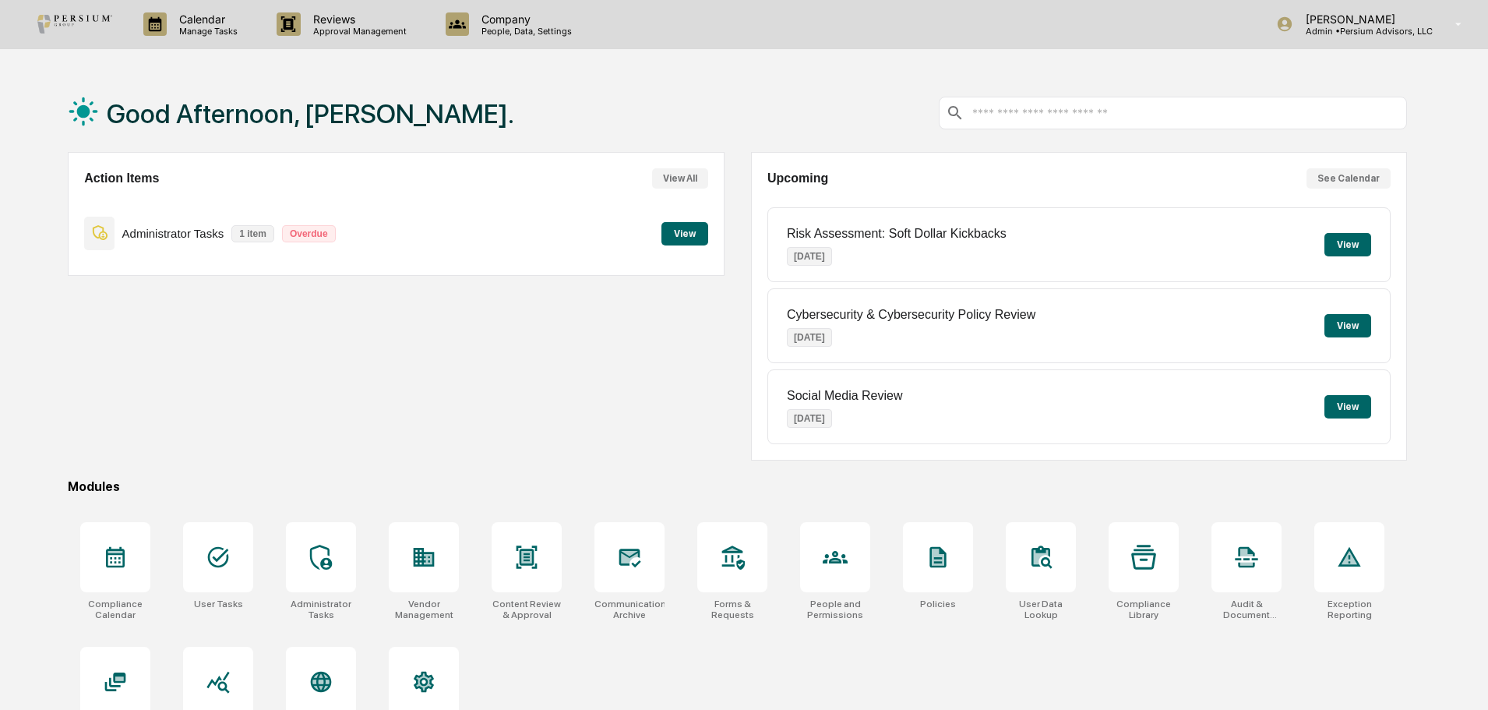  Describe the element at coordinates (737, 486) in the screenshot. I see `div: Modules` at that location.